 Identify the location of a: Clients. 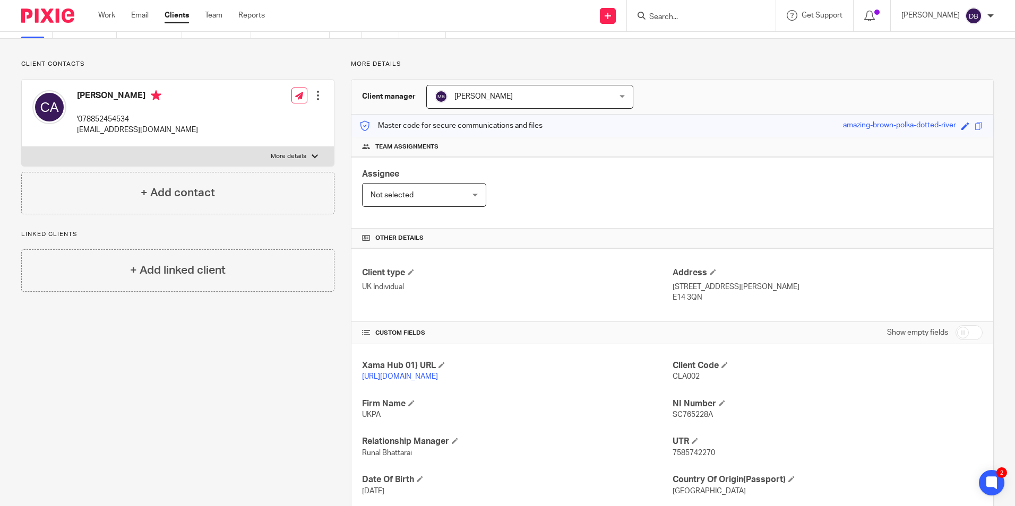
(177, 15).